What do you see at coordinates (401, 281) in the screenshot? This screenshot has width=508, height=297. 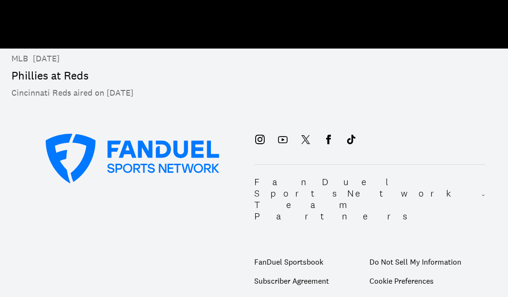 I see `a: Cookie Preferences` at bounding box center [401, 281].